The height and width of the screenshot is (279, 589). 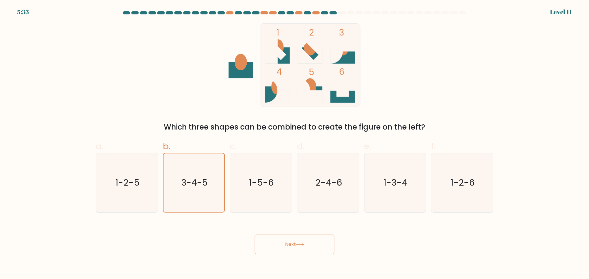 What do you see at coordinates (341, 32) in the screenshot?
I see `tspan: 3` at bounding box center [341, 32].